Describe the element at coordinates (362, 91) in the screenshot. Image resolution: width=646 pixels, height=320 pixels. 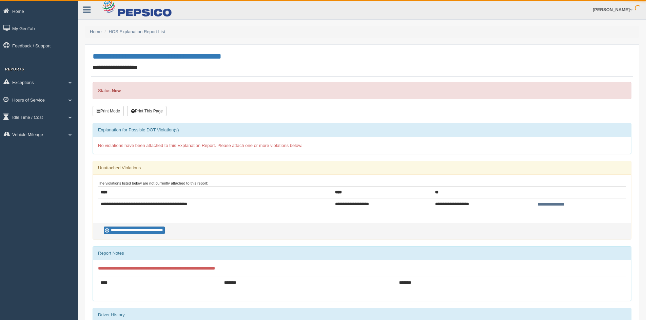
I see `div: Status:` at that location.